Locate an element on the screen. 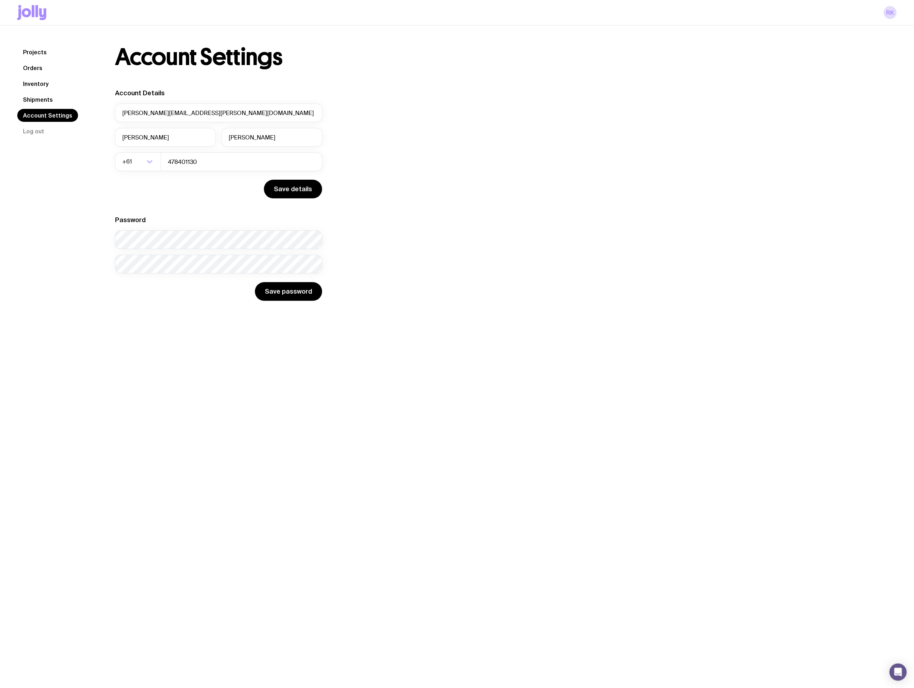  a: RK is located at coordinates (890, 13).